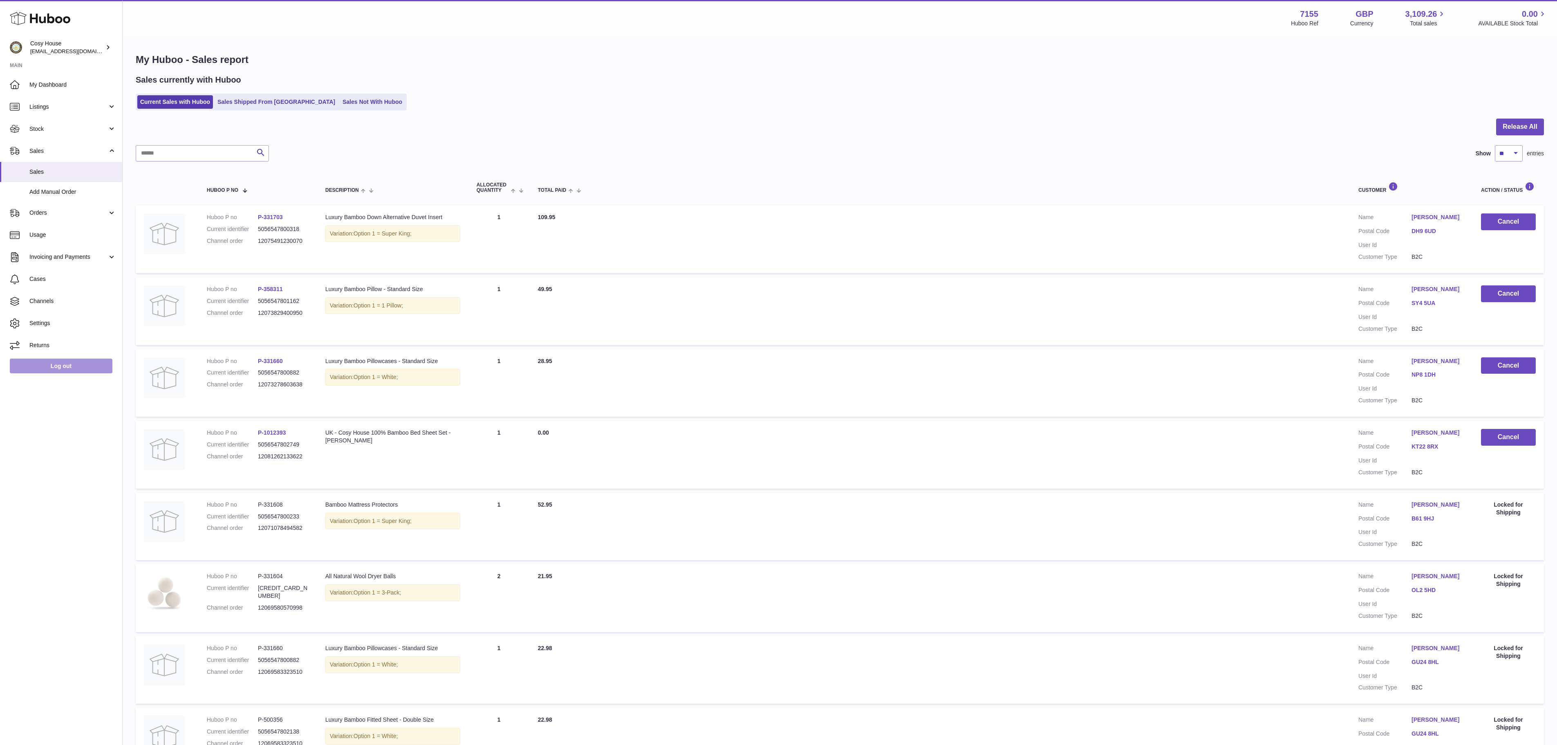 The height and width of the screenshot is (745, 1557). I want to click on strong: 7155, so click(1309, 14).